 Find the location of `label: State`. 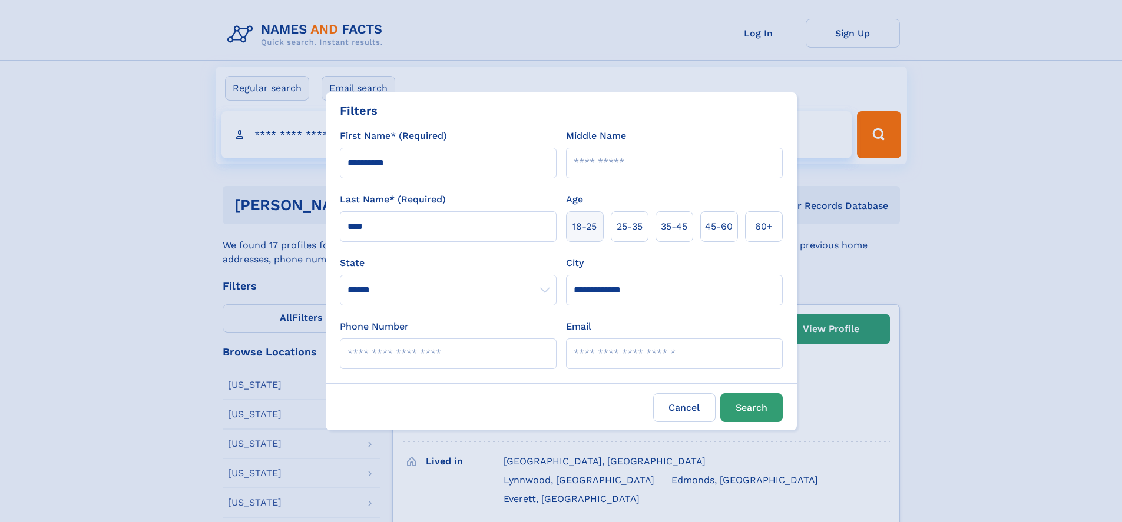

label: State is located at coordinates (448, 263).